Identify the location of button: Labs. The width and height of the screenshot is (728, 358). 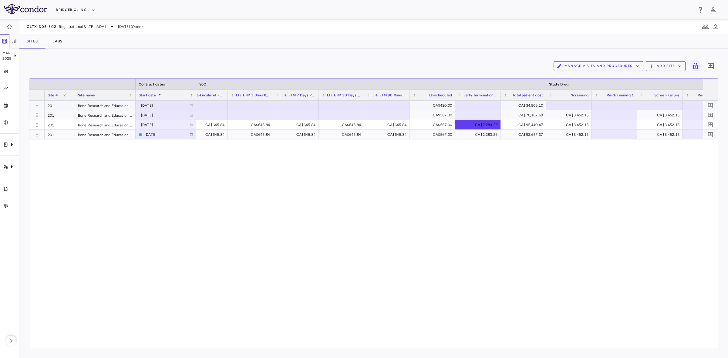
(57, 41).